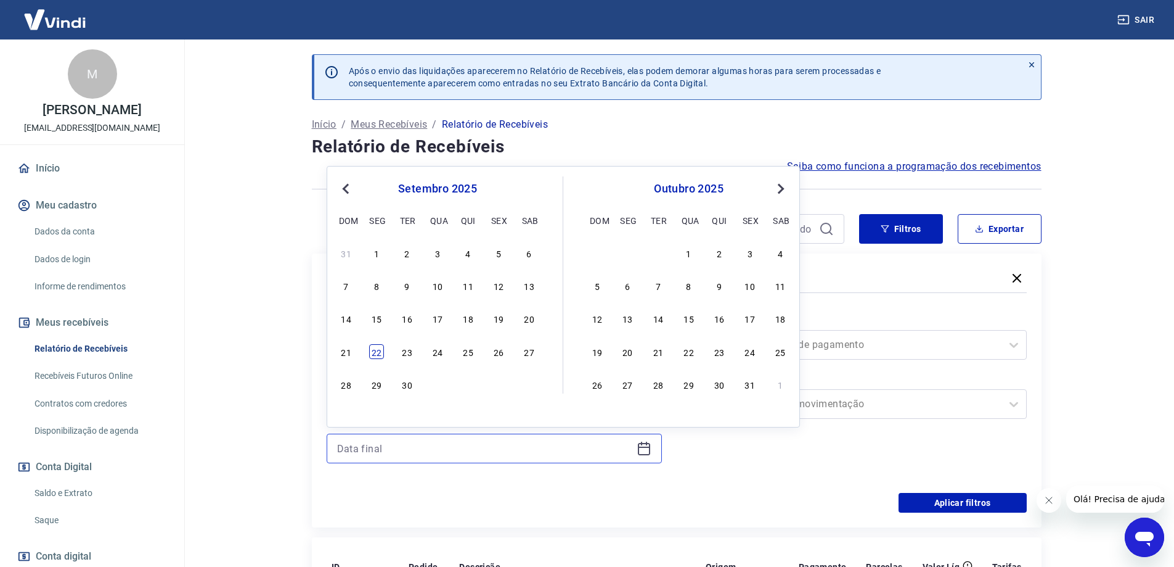 The image size is (1174, 567). What do you see at coordinates (859, 320) in the screenshot?
I see `label: Forma de Pagamento` at bounding box center [859, 320].